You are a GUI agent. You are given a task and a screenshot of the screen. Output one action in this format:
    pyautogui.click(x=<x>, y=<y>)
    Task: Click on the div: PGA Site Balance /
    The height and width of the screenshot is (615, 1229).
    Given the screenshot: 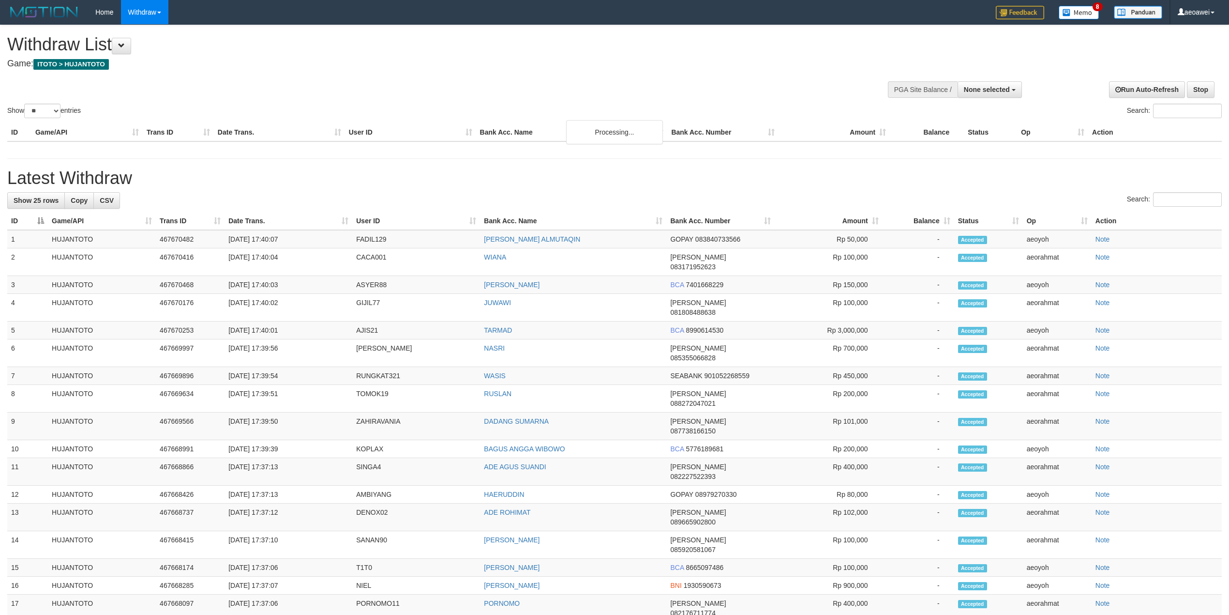 What is the action you would take?
    pyautogui.click(x=923, y=90)
    